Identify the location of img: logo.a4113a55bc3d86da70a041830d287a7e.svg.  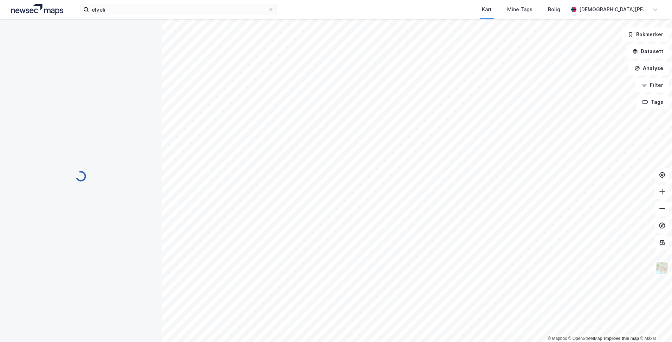
(37, 9).